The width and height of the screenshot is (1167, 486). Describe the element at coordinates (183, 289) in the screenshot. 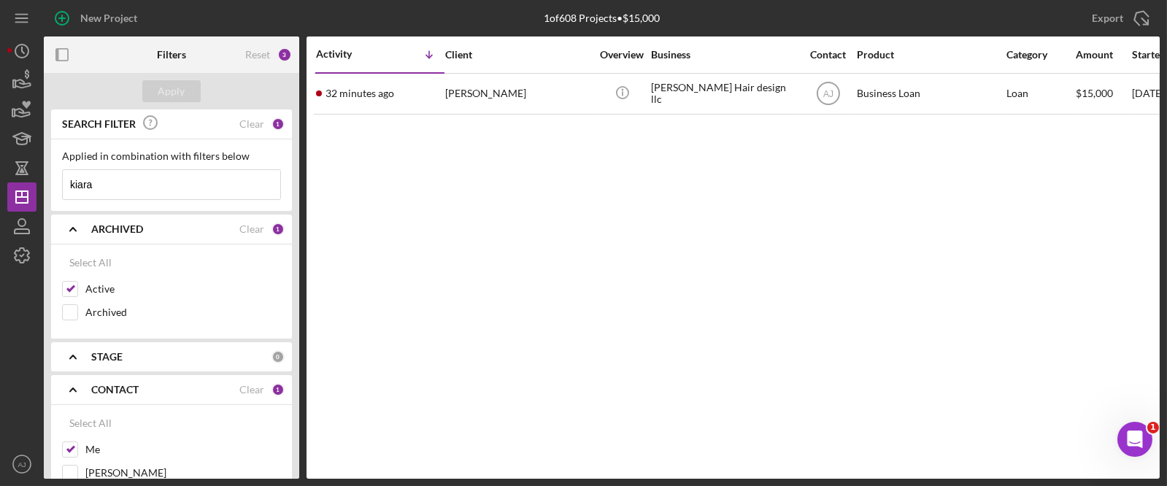

I see `label: Active` at that location.